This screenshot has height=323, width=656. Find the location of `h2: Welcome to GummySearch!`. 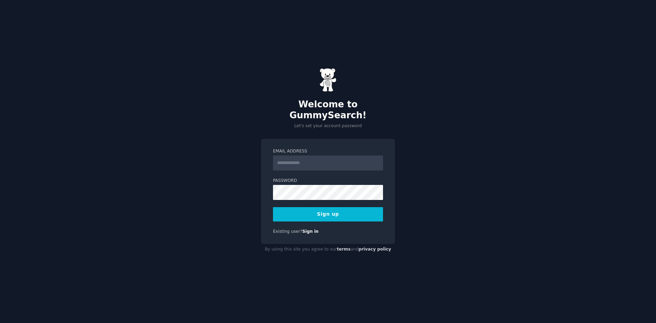

h2: Welcome to GummySearch! is located at coordinates (328, 110).